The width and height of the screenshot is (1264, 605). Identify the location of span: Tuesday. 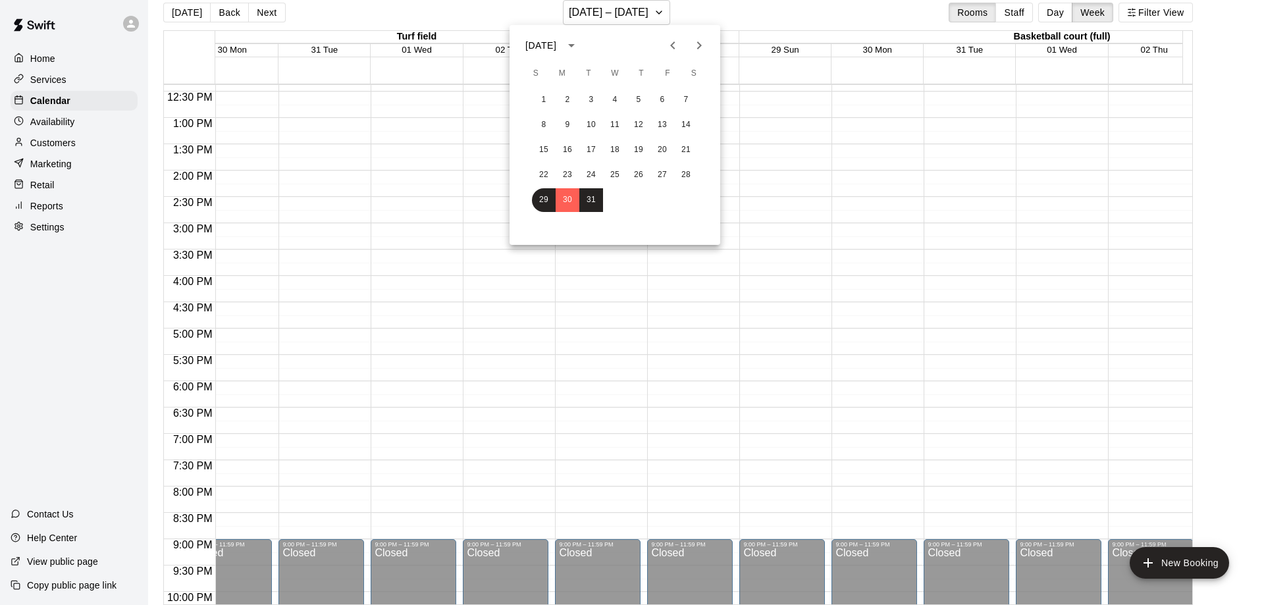
(589, 74).